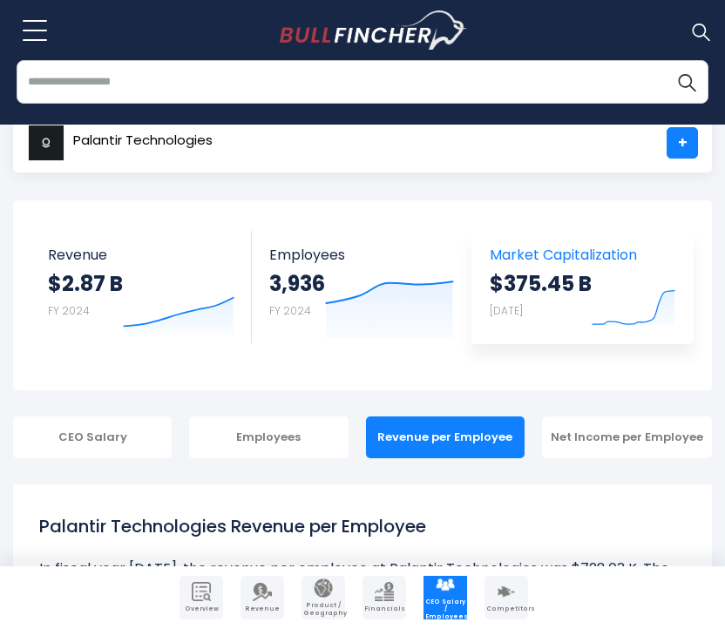  I want to click on span: Competitors, so click(506, 609).